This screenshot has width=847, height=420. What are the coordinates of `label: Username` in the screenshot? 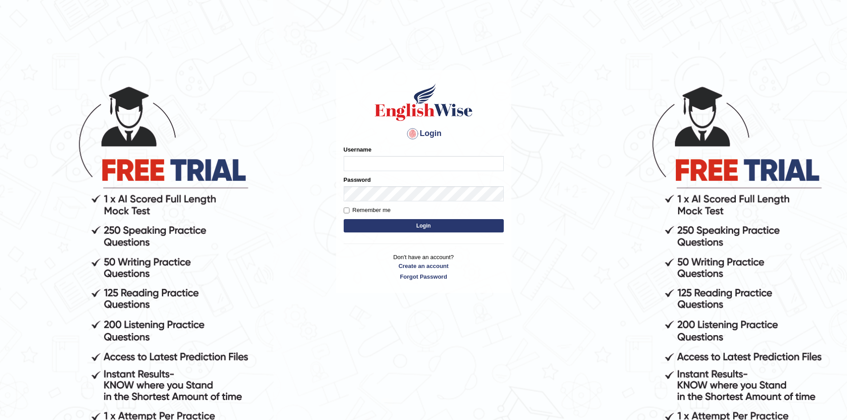 It's located at (357, 149).